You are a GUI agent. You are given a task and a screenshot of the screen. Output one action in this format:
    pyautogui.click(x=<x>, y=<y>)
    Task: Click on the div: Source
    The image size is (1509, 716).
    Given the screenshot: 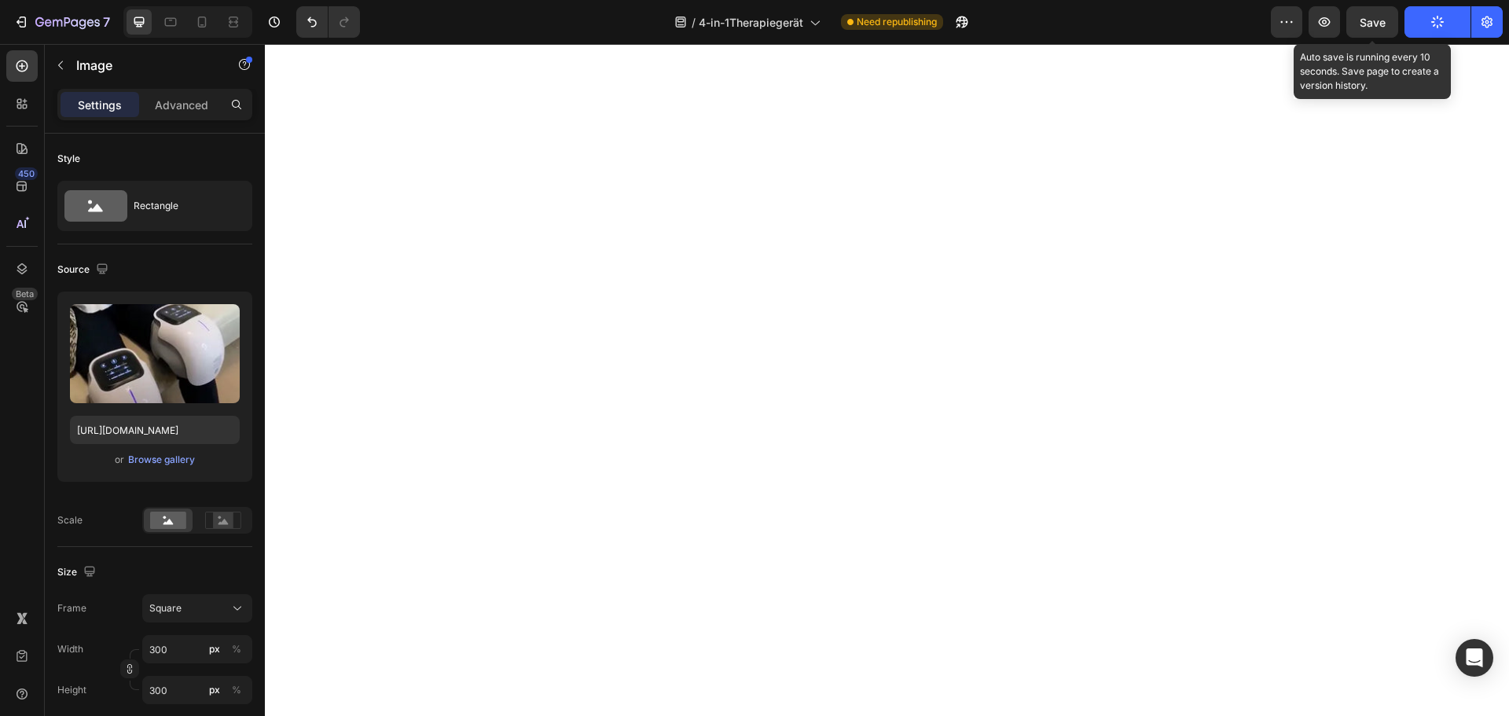 What is the action you would take?
    pyautogui.click(x=84, y=270)
    